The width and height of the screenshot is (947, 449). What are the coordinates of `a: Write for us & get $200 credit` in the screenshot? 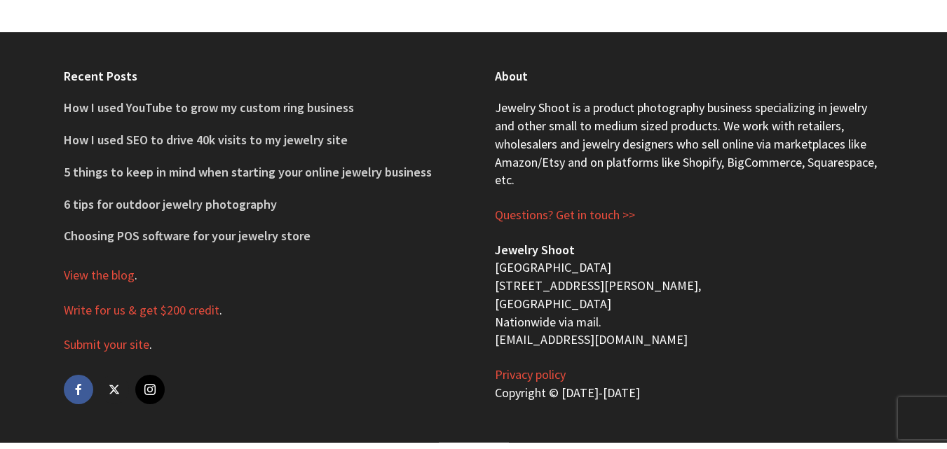 It's located at (142, 311).